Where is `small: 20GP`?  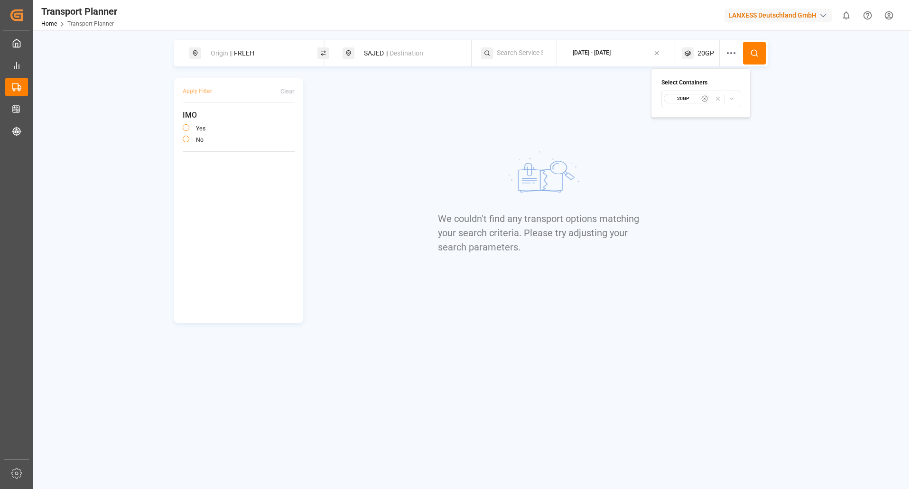
small: 20GP is located at coordinates (684, 99).